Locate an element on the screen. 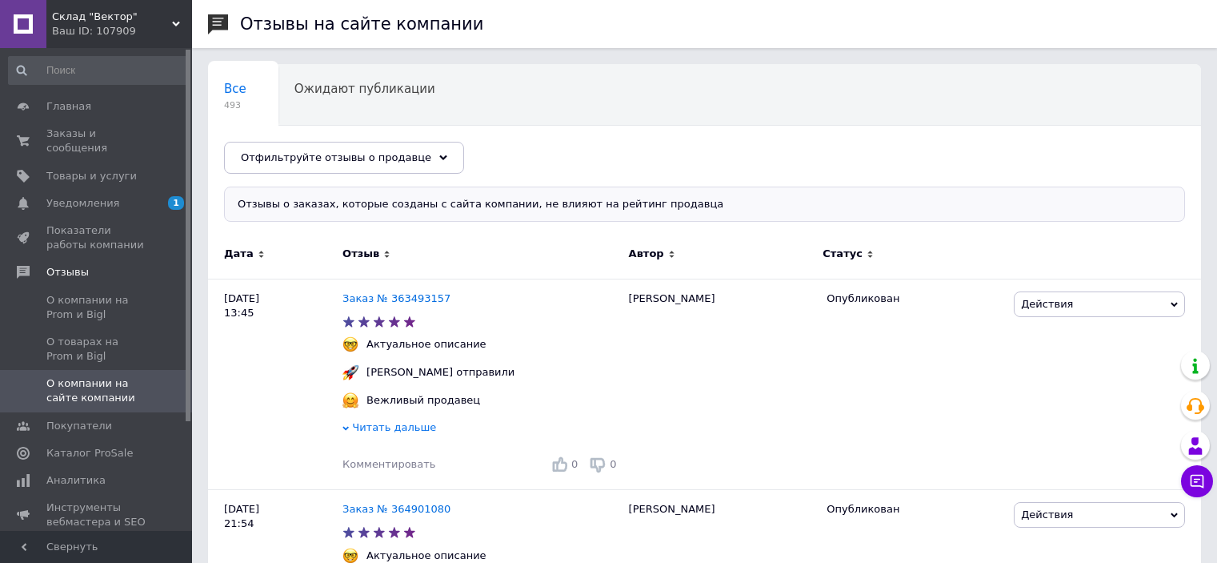 Image resolution: width=1217 pixels, height=563 pixels. span: Заказы и сообщения is located at coordinates (97, 141).